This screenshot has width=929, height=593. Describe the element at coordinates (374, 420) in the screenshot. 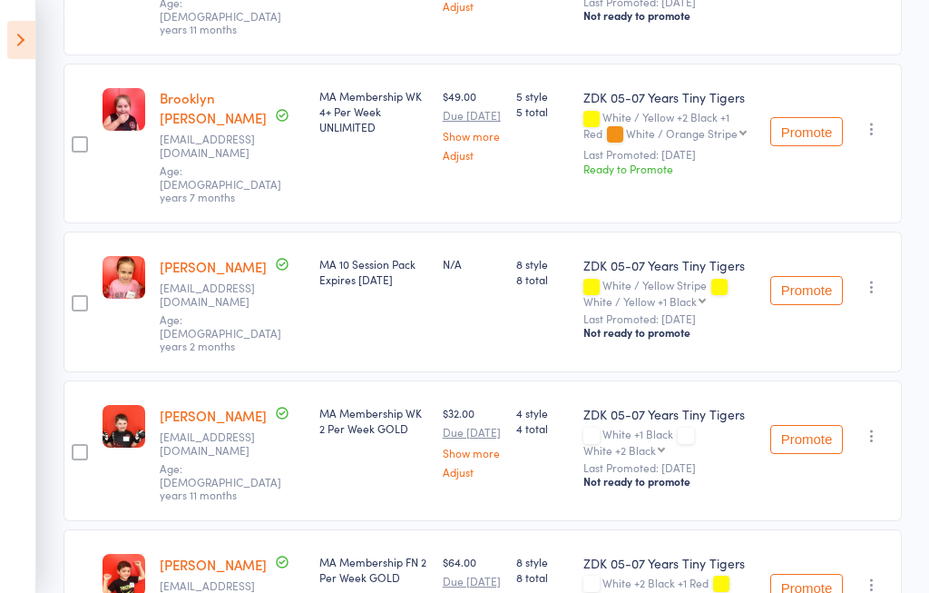

I see `div: MA Membership WK 2 Per Week GOLD` at that location.